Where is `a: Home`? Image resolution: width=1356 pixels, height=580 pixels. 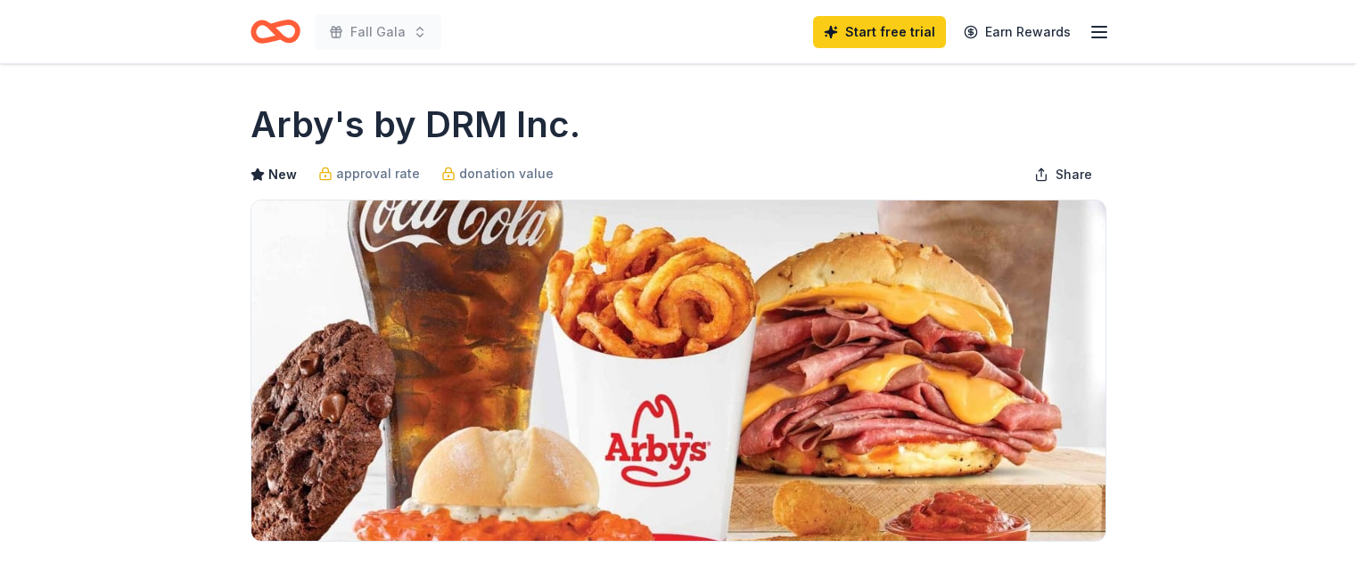 a: Home is located at coordinates (275, 31).